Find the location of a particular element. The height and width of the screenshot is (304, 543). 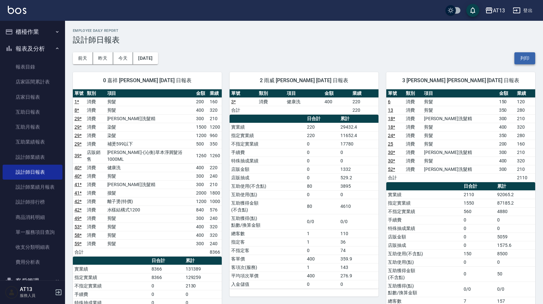

a: 店家日報表 is located at coordinates (32, 97).